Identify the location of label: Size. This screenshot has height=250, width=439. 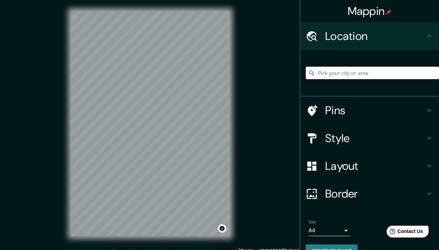
(312, 222).